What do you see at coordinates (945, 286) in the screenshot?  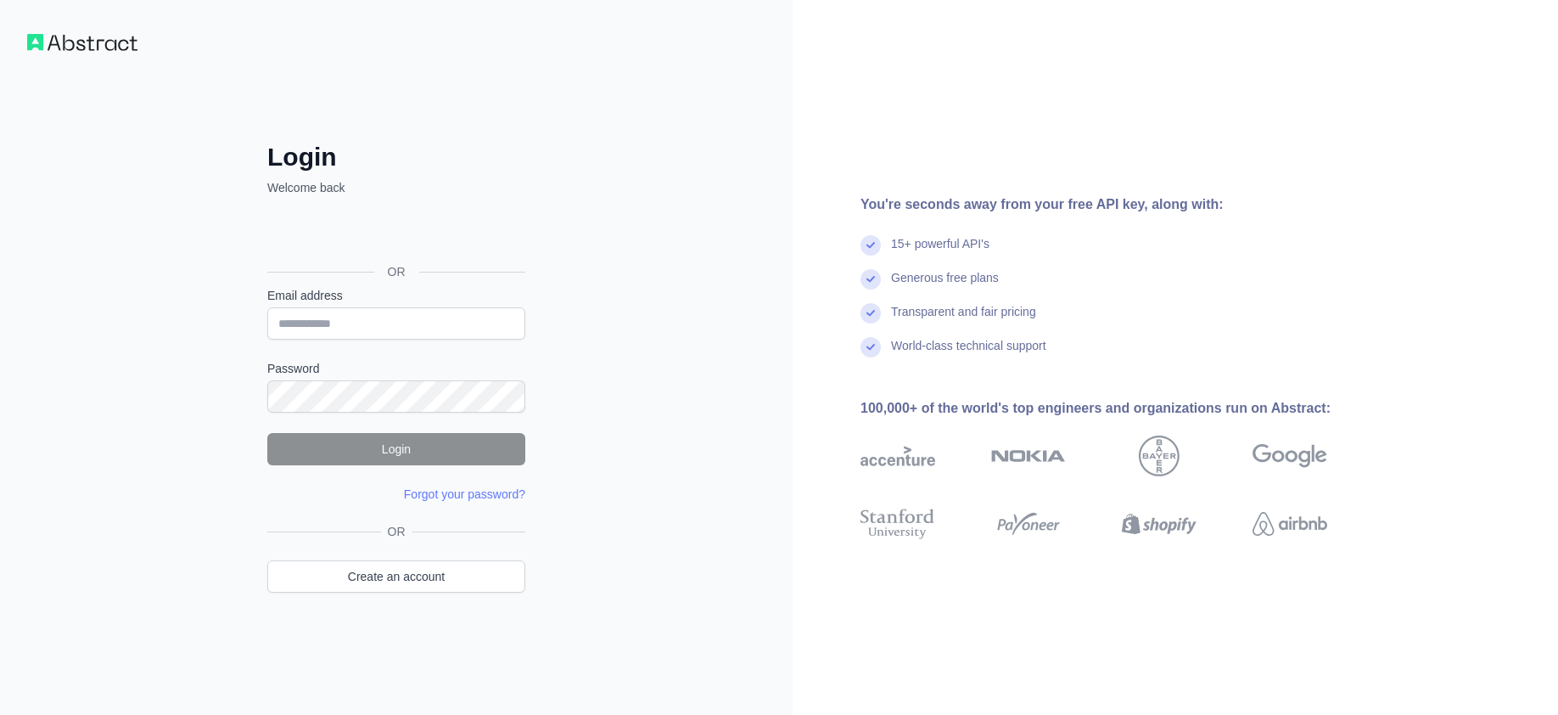 I see `div: Generous free plans` at bounding box center [945, 286].